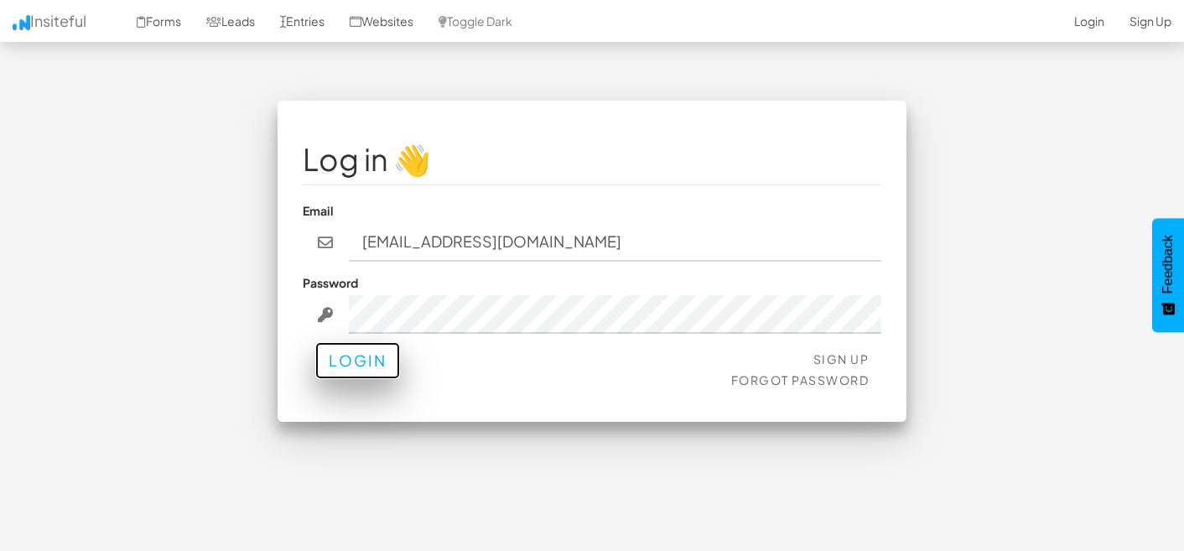 The image size is (1184, 551). Describe the element at coordinates (592, 159) in the screenshot. I see `h1: Log in 👋` at that location.